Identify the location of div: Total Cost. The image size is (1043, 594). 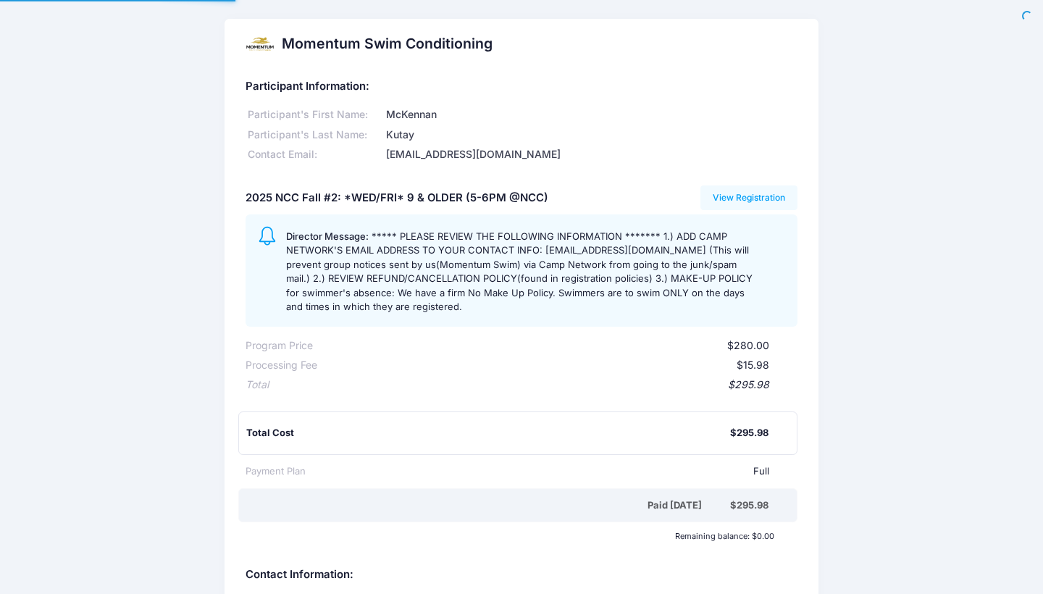
(488, 433).